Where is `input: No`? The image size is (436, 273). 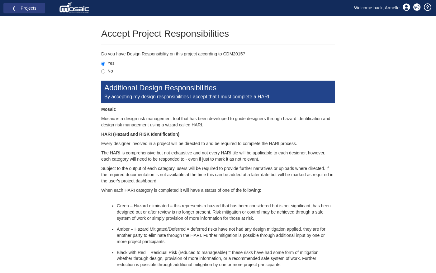
input: No is located at coordinates (103, 71).